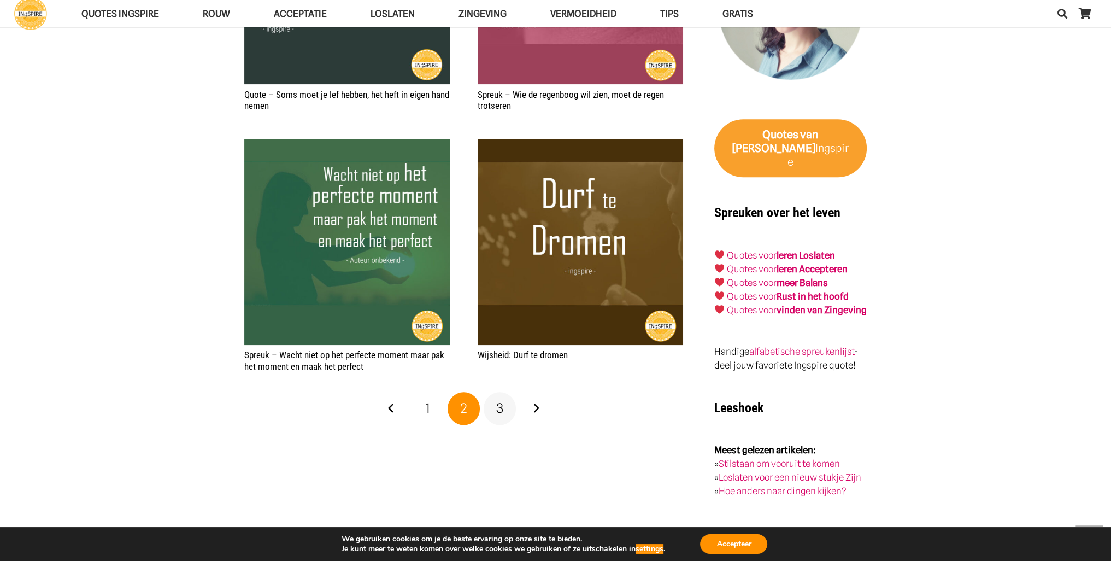 The width and height of the screenshot is (1111, 561). What do you see at coordinates (738, 14) in the screenshot?
I see `span: GRATIS` at bounding box center [738, 14].